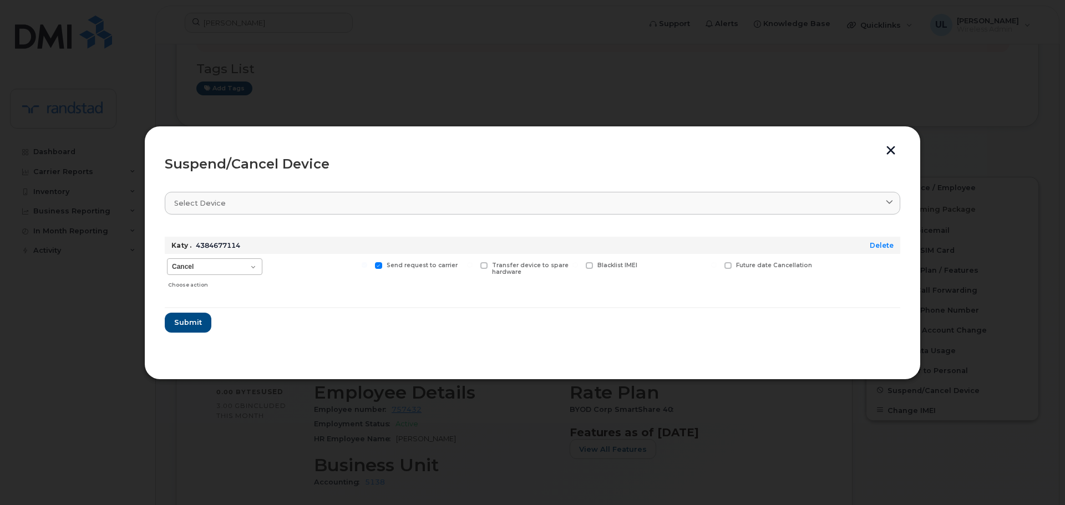  I want to click on span: 4384677114, so click(218, 245).